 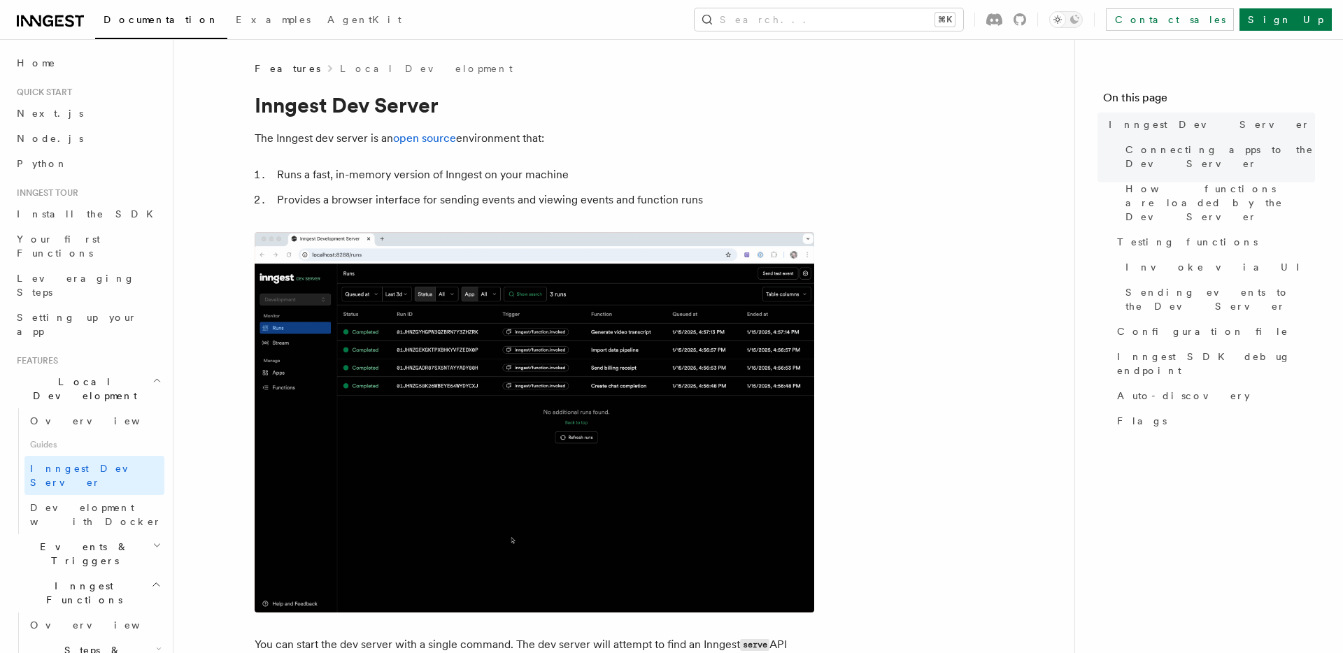 What do you see at coordinates (58, 246) in the screenshot?
I see `span: Your first Functions` at bounding box center [58, 246].